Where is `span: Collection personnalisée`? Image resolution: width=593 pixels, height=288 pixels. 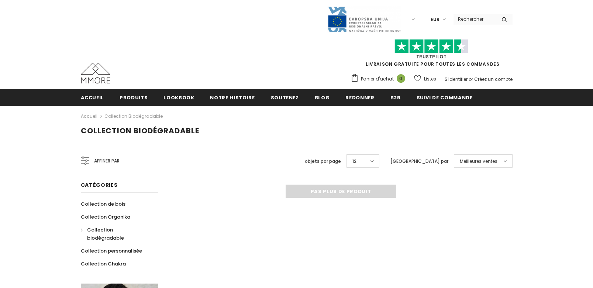
span: Collection personnalisée is located at coordinates (111, 251).